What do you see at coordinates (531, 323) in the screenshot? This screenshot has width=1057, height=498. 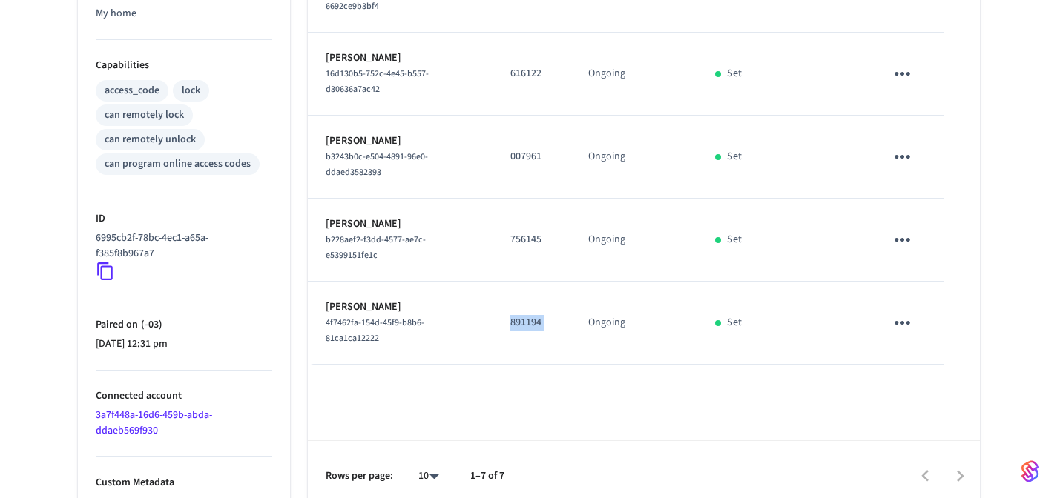 I see `p: 891194` at bounding box center [531, 323].